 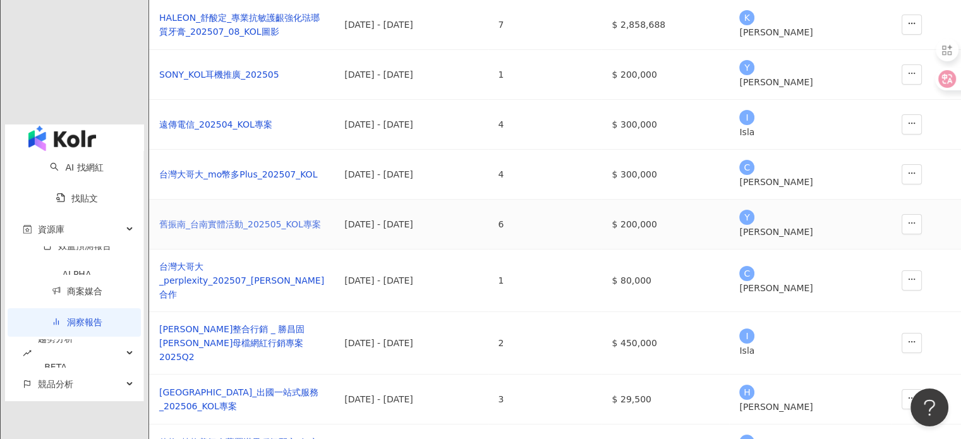 What do you see at coordinates (76, 167) in the screenshot?
I see `a: searchAI 找網紅` at bounding box center [76, 167].